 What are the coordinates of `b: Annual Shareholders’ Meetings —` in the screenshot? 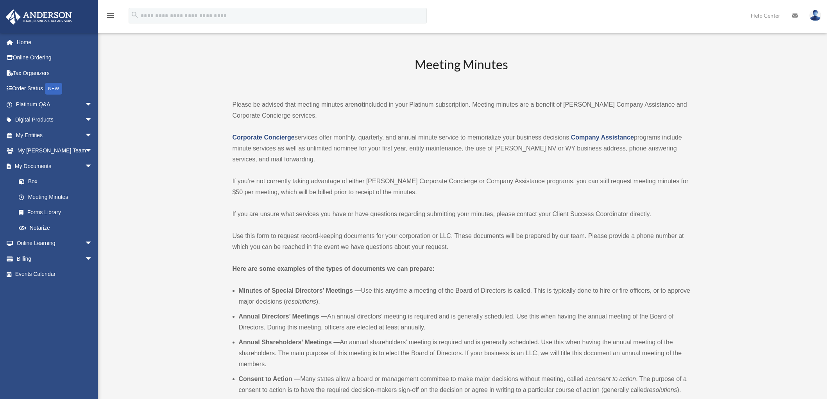 It's located at (289, 342).